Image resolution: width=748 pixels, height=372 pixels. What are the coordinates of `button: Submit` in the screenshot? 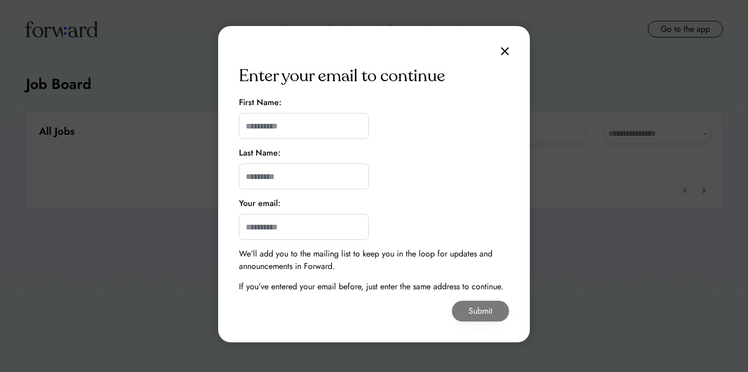 It's located at (481, 311).